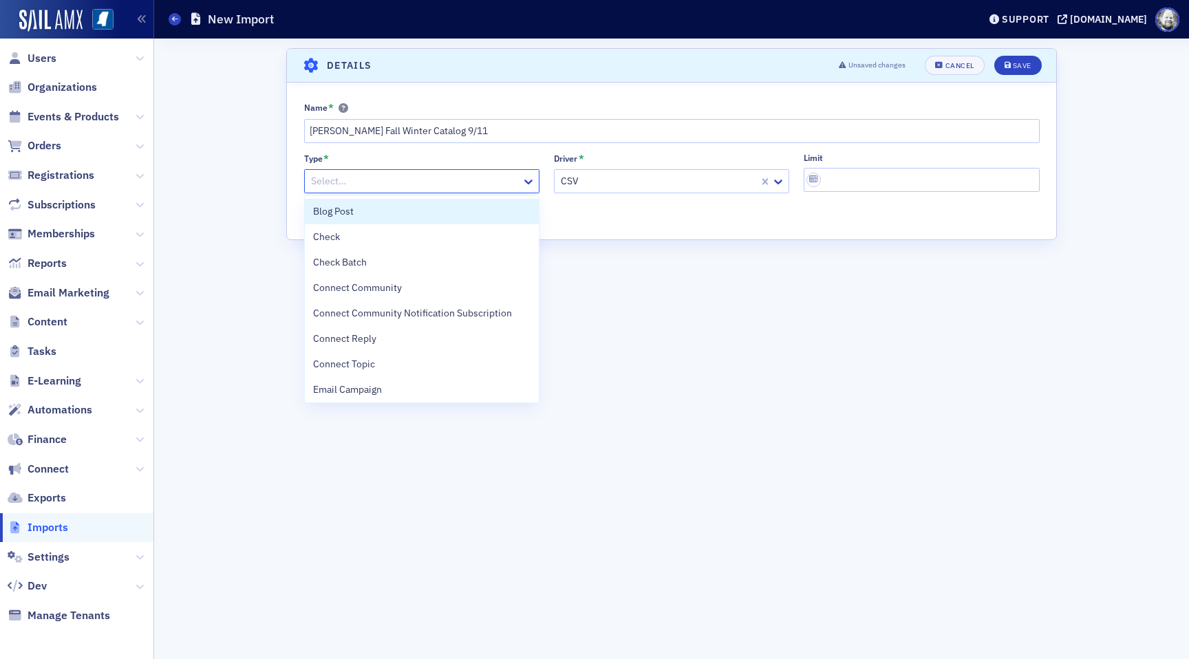  I want to click on span: Blog Post, so click(333, 211).